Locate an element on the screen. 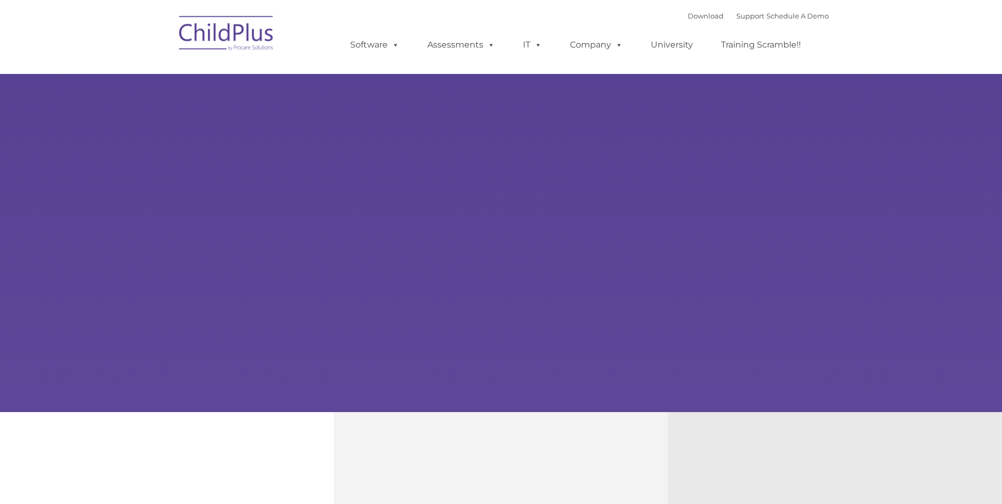 The width and height of the screenshot is (1002, 504). a: Assessments is located at coordinates (461, 45).